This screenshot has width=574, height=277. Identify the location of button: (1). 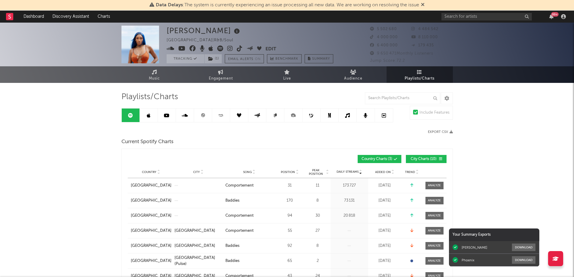
(213, 59).